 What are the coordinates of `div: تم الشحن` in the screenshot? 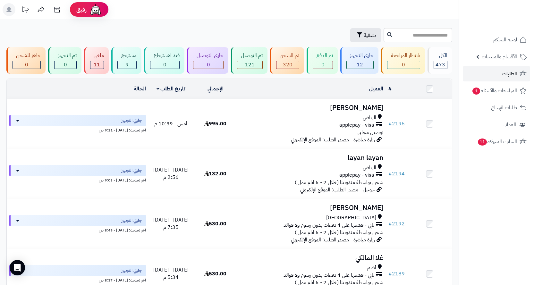 It's located at (288, 55).